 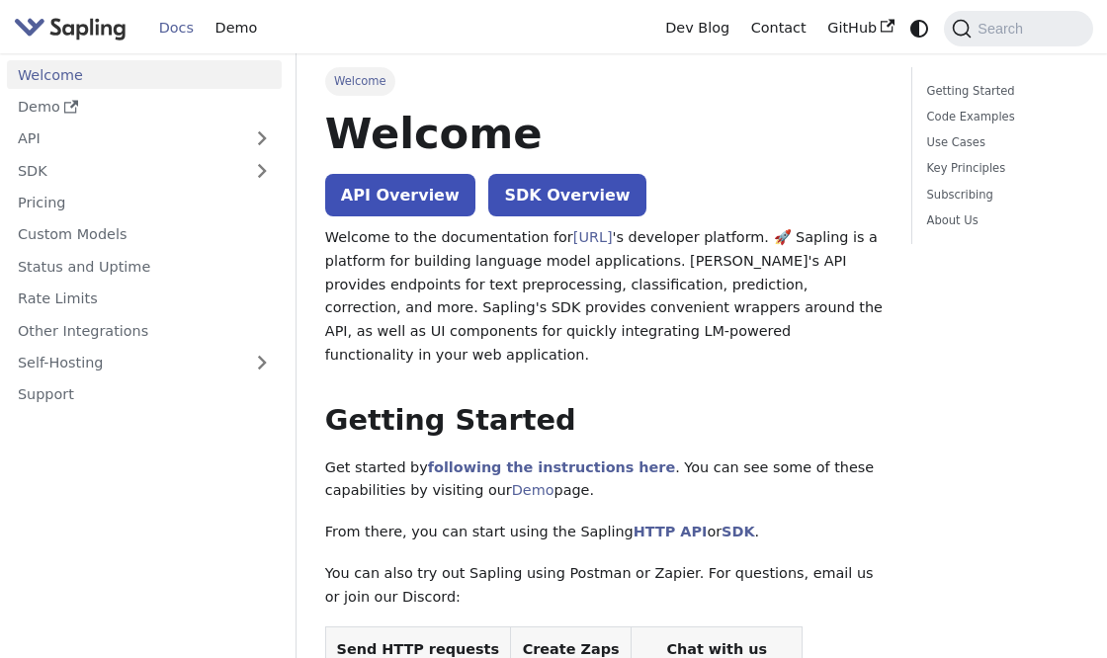 I want to click on a: Welcome, so click(x=144, y=74).